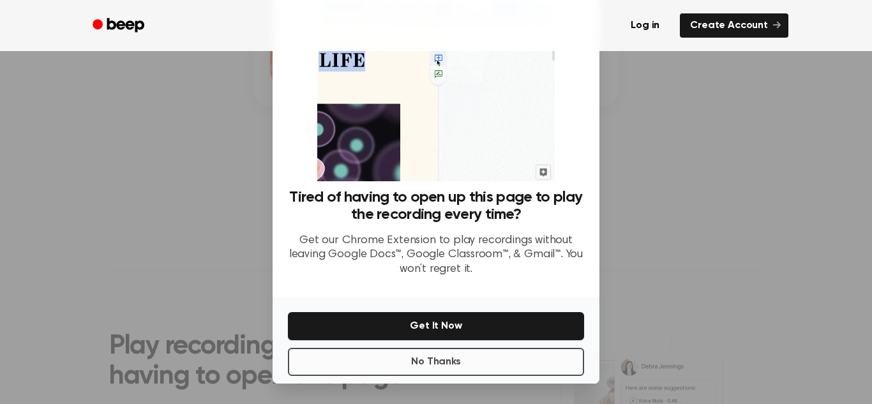 This screenshot has width=872, height=404. Describe the element at coordinates (645, 26) in the screenshot. I see `a: Log in` at that location.